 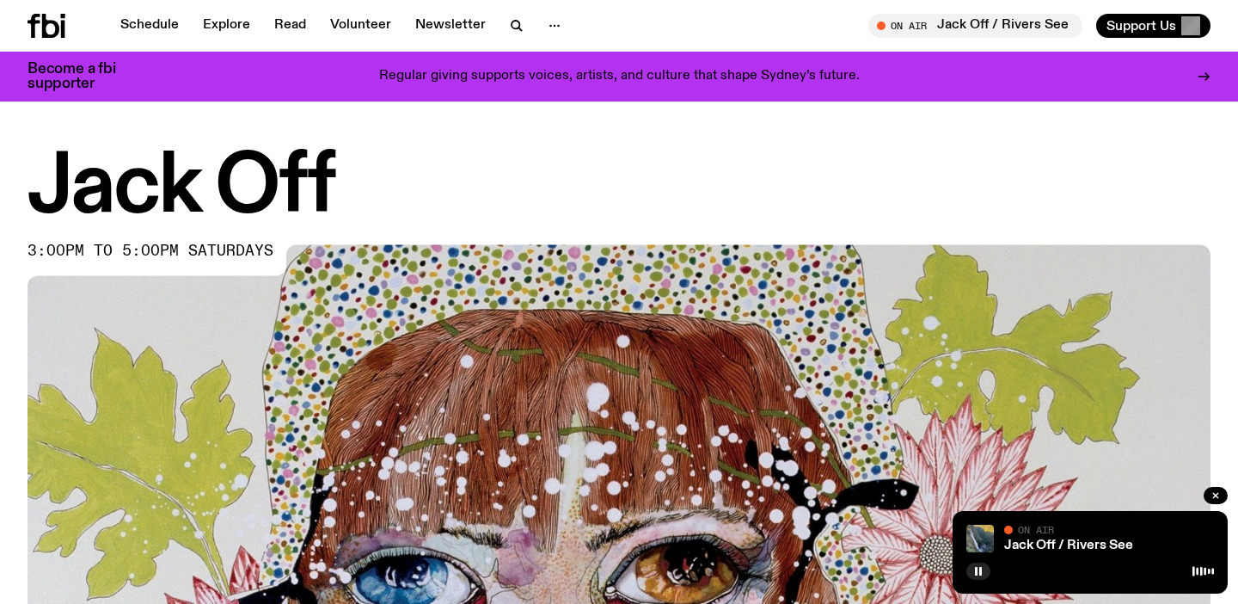 I want to click on a: Explore, so click(x=226, y=26).